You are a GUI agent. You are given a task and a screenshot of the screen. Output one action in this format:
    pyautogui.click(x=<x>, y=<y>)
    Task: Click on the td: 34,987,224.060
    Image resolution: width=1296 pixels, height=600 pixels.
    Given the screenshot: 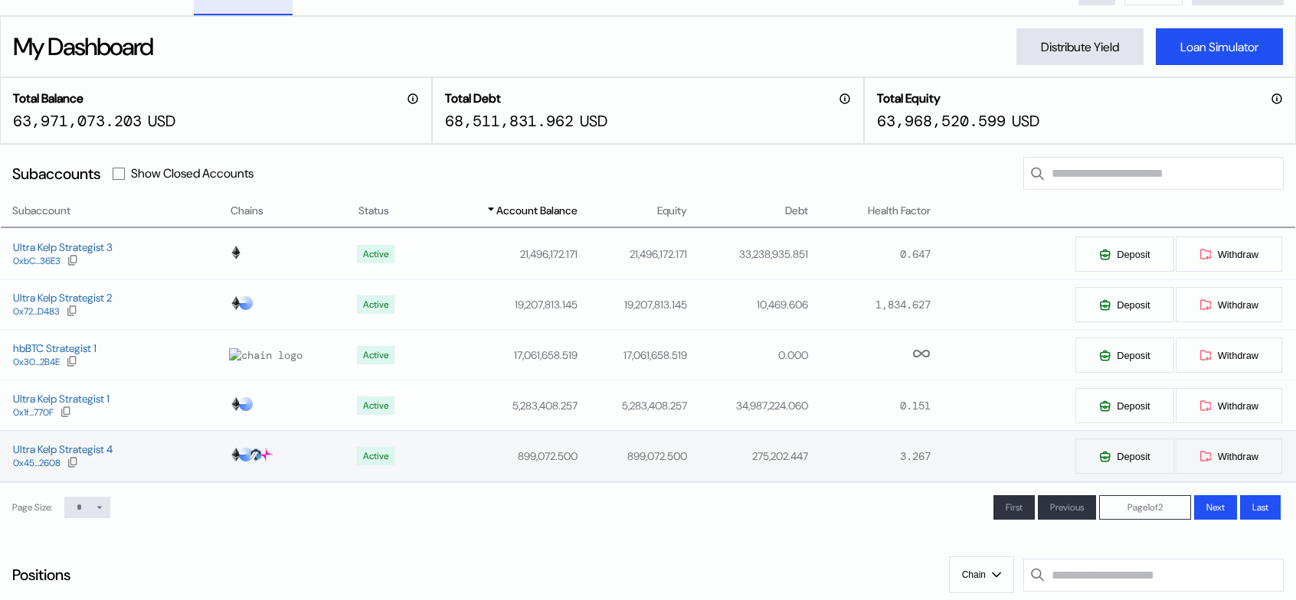 What is the action you would take?
    pyautogui.click(x=748, y=406)
    